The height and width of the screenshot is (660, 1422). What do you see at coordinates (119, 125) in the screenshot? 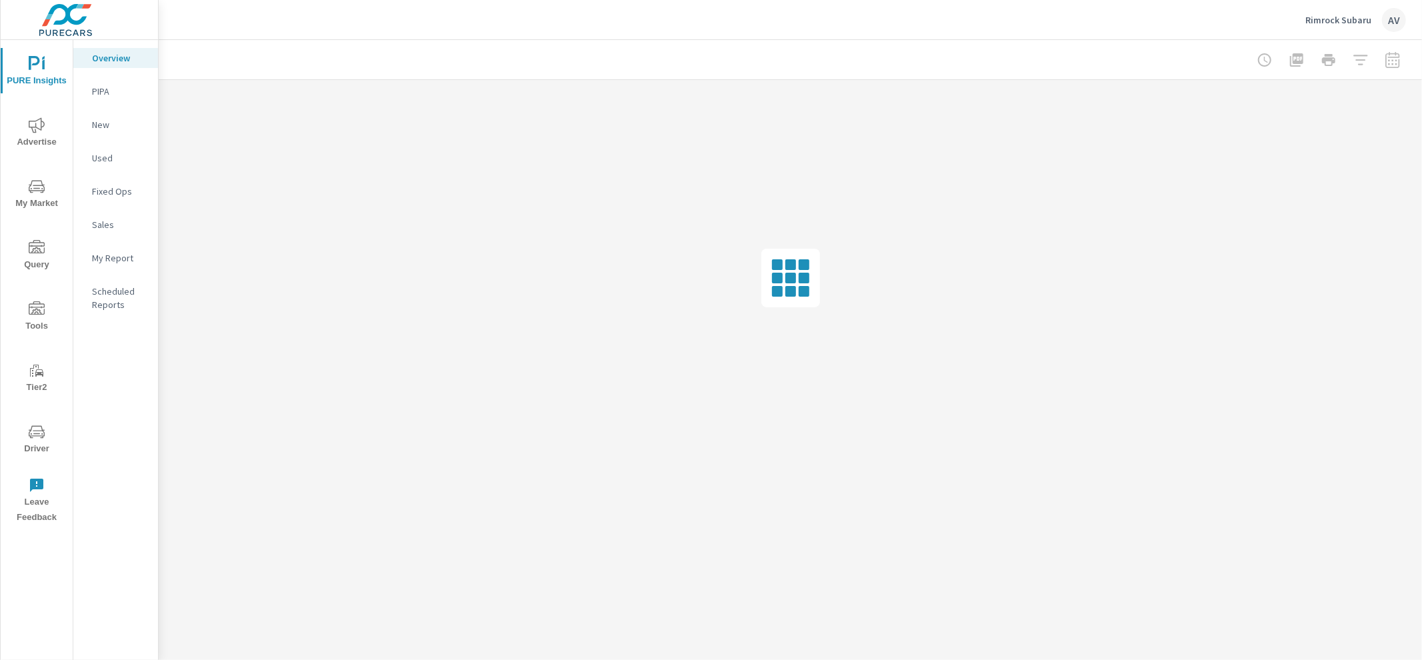
I see `p: New` at bounding box center [119, 125].